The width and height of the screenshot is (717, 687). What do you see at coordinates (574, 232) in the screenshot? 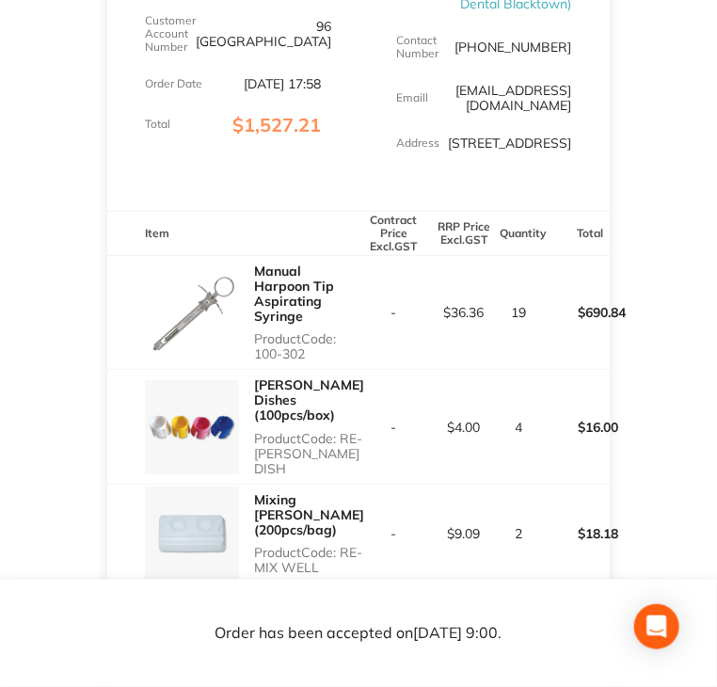
I see `th: Total` at bounding box center [574, 232].